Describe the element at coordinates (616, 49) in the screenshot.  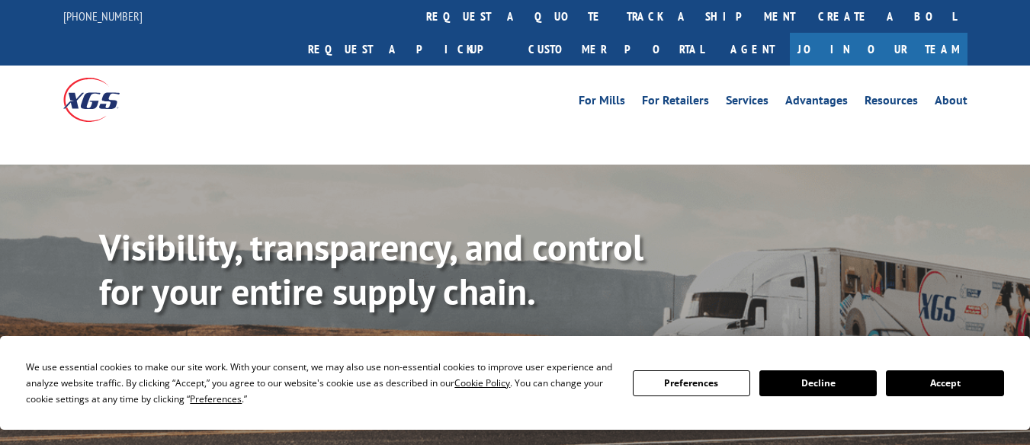
I see `a: Customer Portal` at that location.